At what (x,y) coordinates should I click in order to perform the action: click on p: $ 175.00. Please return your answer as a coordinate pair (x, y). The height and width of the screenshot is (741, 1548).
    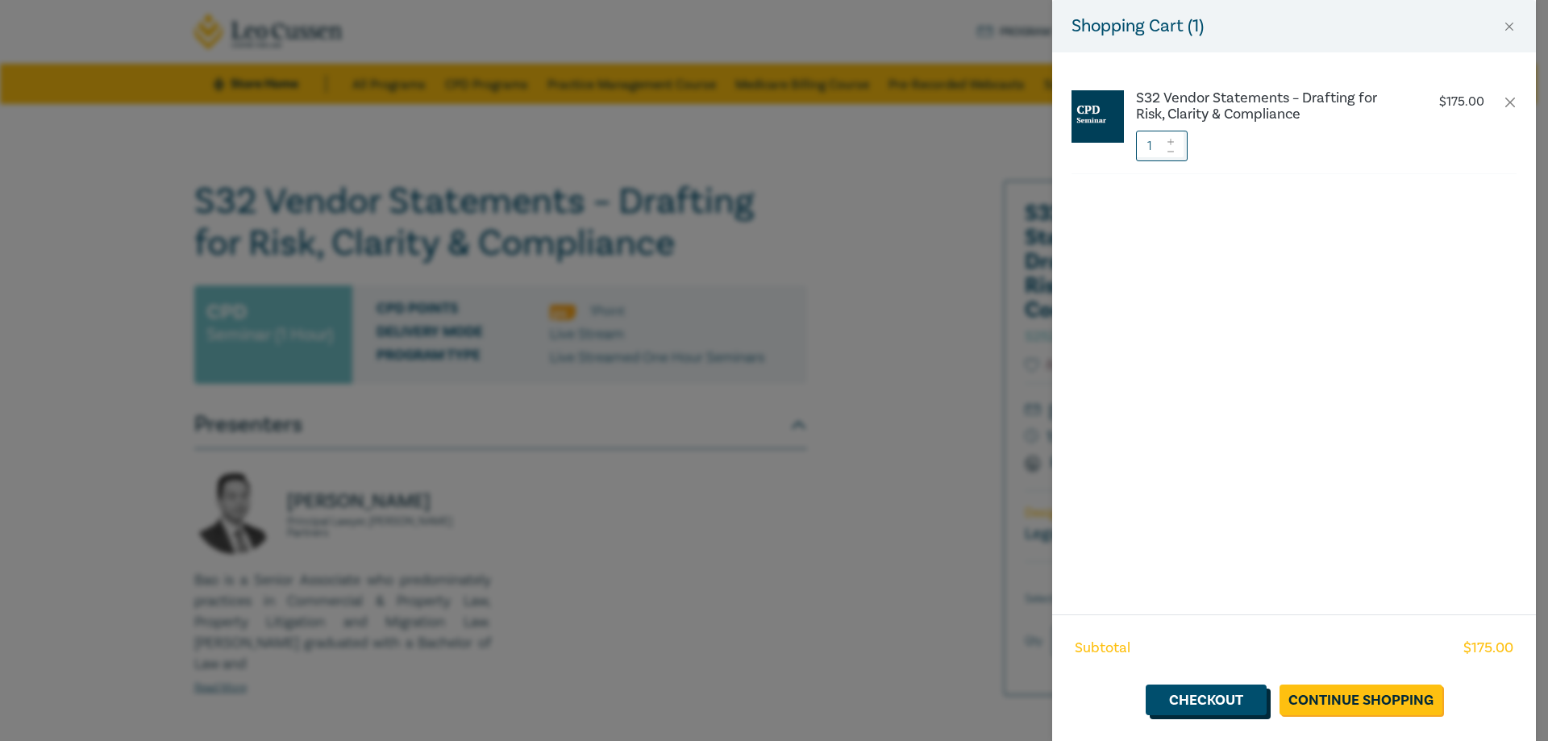
    Looking at the image, I should click on (1461, 102).